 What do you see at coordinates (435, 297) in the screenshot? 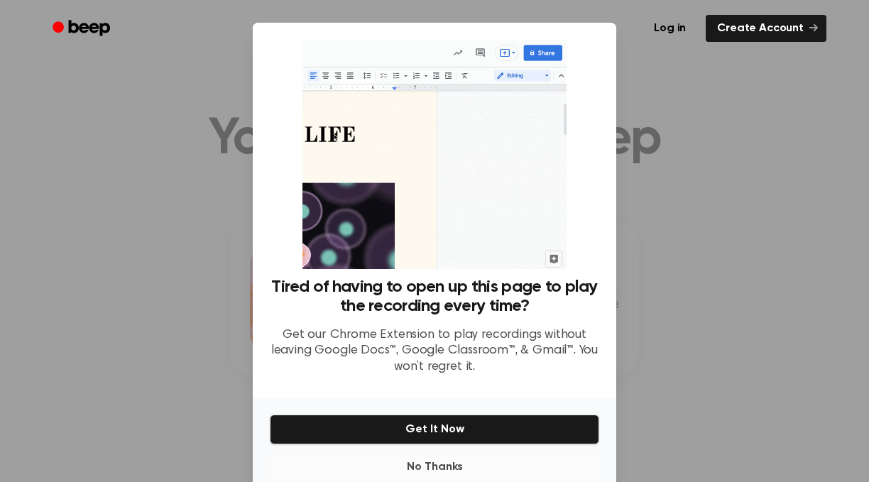
I see `h3: Tired of having to open up this page to play the recording every time?` at bounding box center [435, 297].